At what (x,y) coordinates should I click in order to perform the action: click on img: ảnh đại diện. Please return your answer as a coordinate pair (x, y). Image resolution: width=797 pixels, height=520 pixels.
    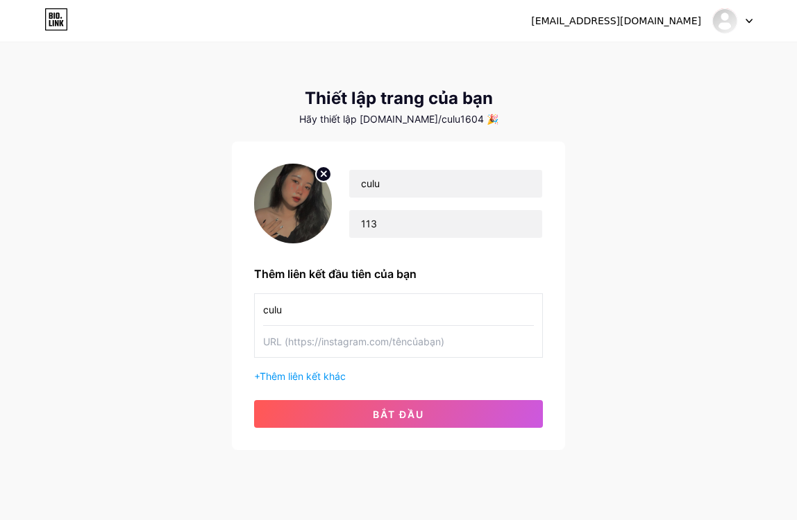
    Looking at the image, I should click on (293, 203).